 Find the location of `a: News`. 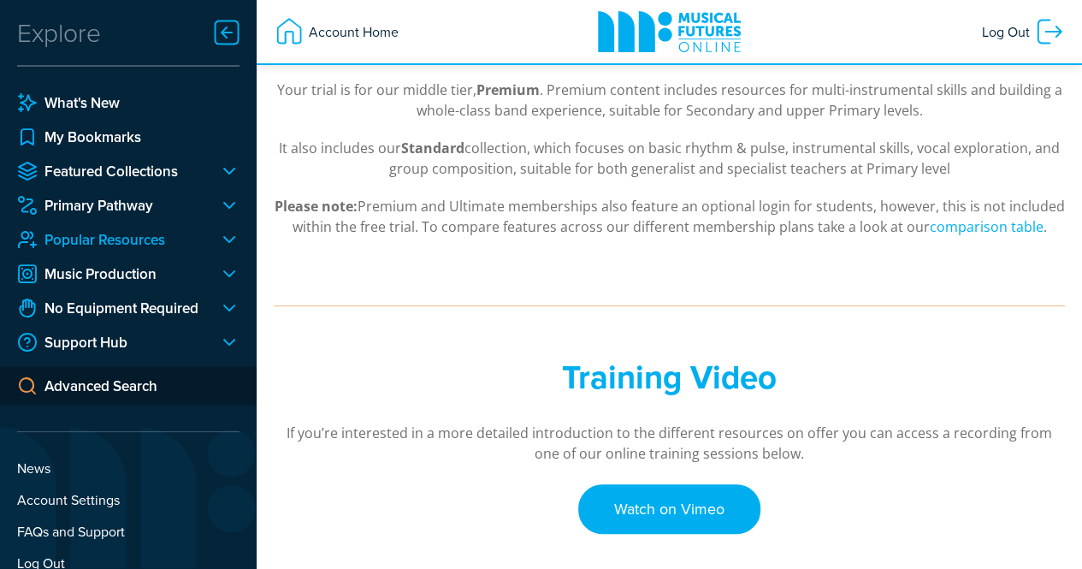

a: News is located at coordinates (128, 468).